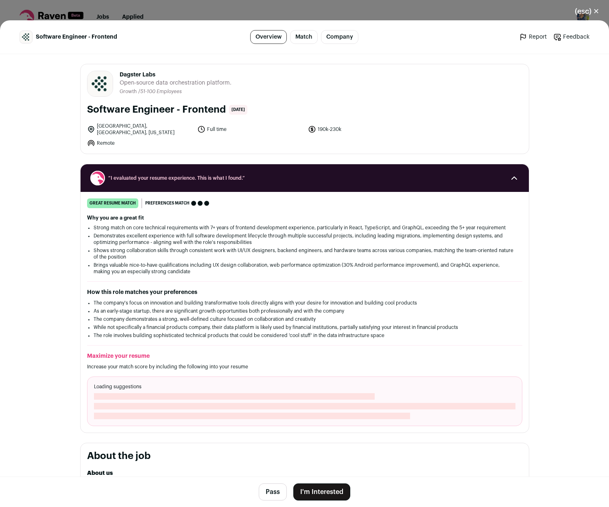 This screenshot has width=609, height=507. I want to click on a: Feedback, so click(571, 37).